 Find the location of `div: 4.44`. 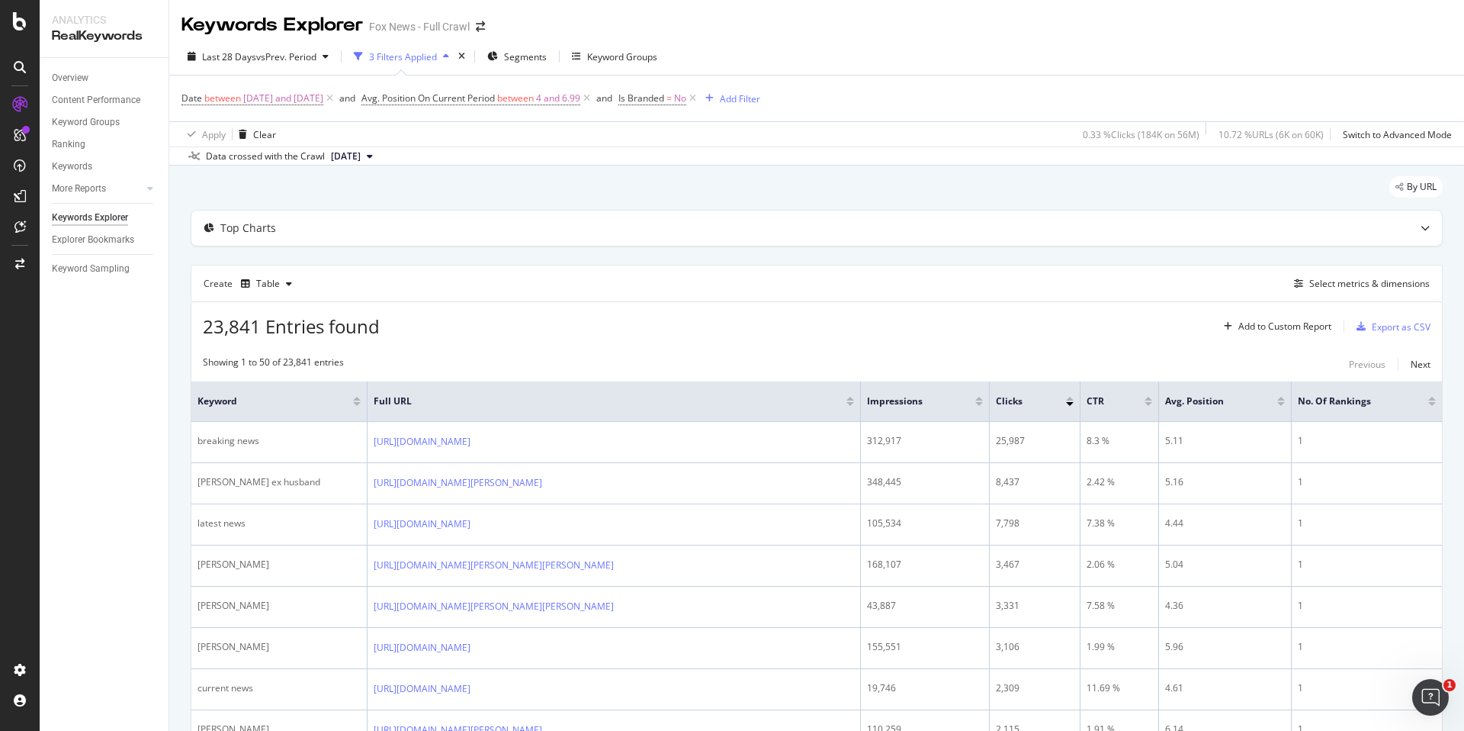

div: 4.44 is located at coordinates (1225, 523).